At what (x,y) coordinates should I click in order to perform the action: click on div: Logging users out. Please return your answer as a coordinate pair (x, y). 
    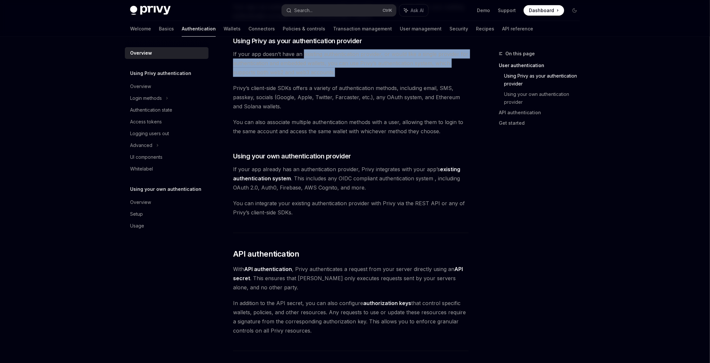
    Looking at the image, I should click on (149, 133).